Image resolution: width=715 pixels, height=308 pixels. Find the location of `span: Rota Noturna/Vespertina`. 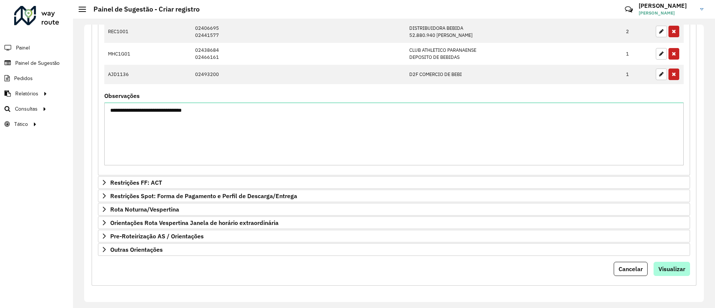

span: Rota Noturna/Vespertina is located at coordinates (144, 209).